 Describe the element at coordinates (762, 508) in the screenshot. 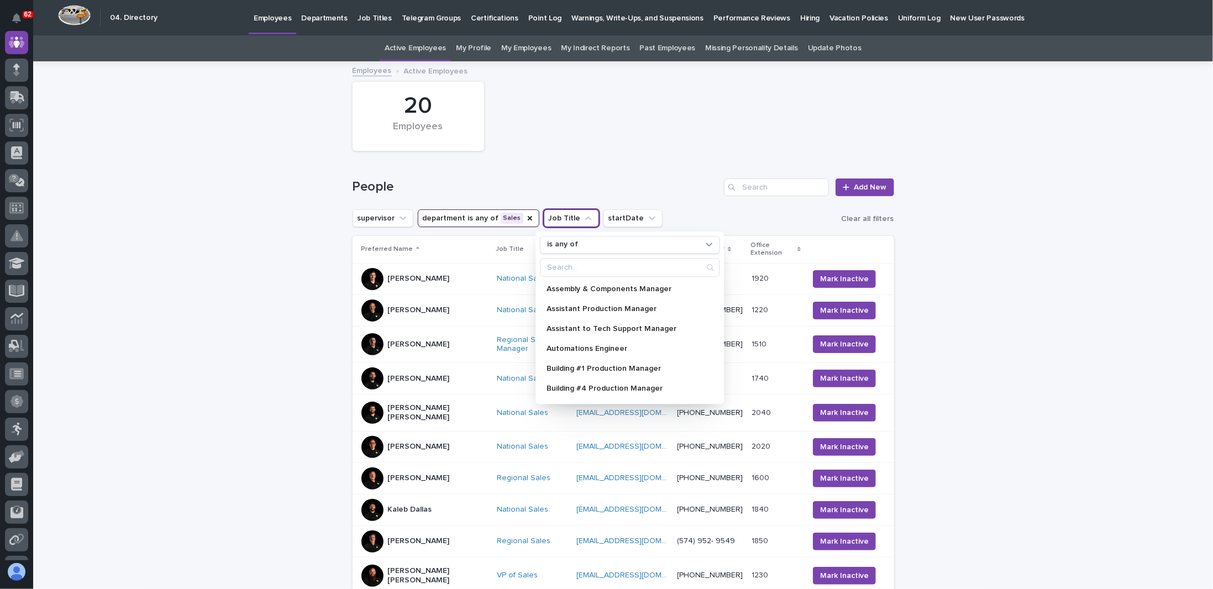

I see `p: 1840` at that location.